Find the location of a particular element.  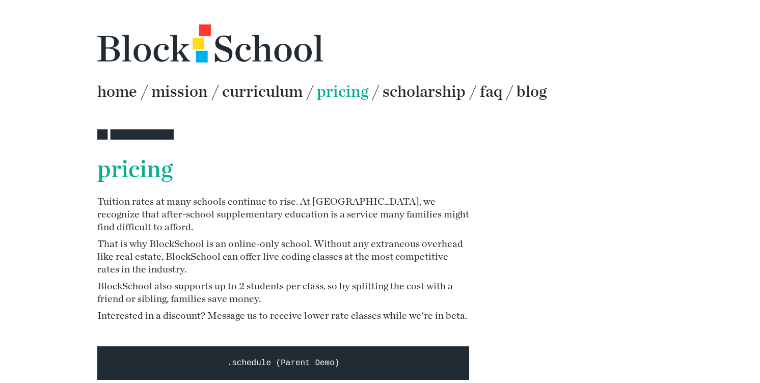

b: curriculum is located at coordinates (262, 91).